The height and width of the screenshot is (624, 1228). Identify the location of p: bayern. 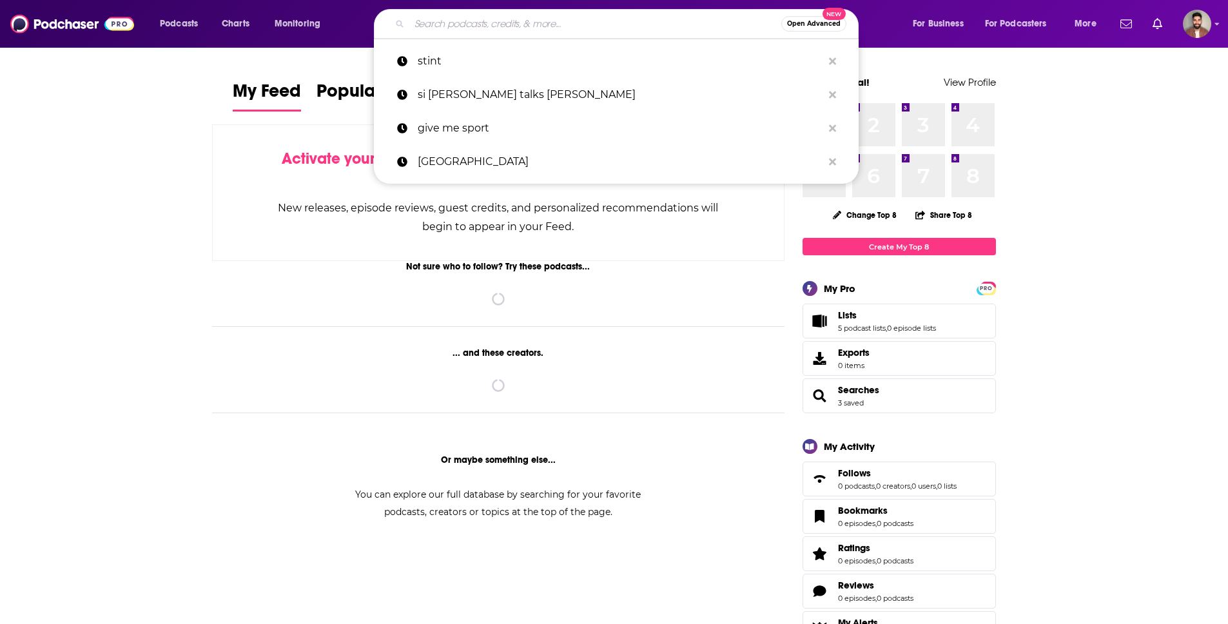
(620, 162).